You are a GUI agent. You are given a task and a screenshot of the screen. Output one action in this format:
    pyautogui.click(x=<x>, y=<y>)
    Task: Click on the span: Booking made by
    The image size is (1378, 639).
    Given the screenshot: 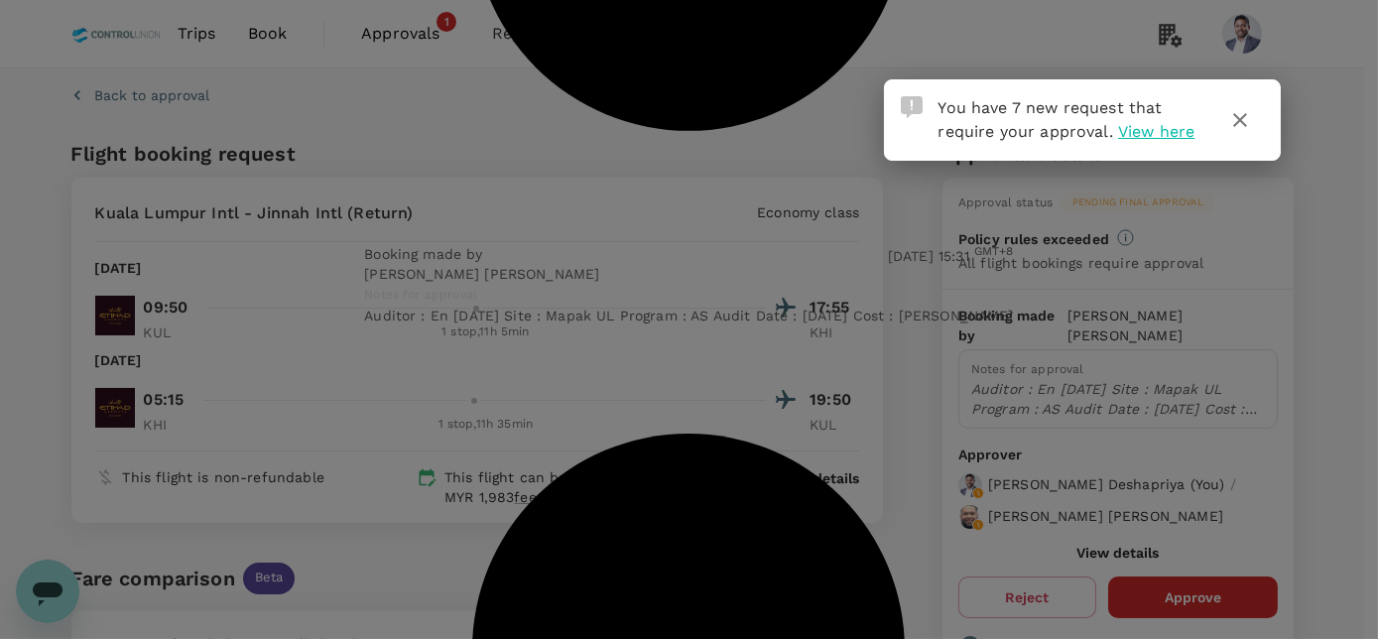 What is the action you would take?
    pyautogui.click(x=422, y=254)
    